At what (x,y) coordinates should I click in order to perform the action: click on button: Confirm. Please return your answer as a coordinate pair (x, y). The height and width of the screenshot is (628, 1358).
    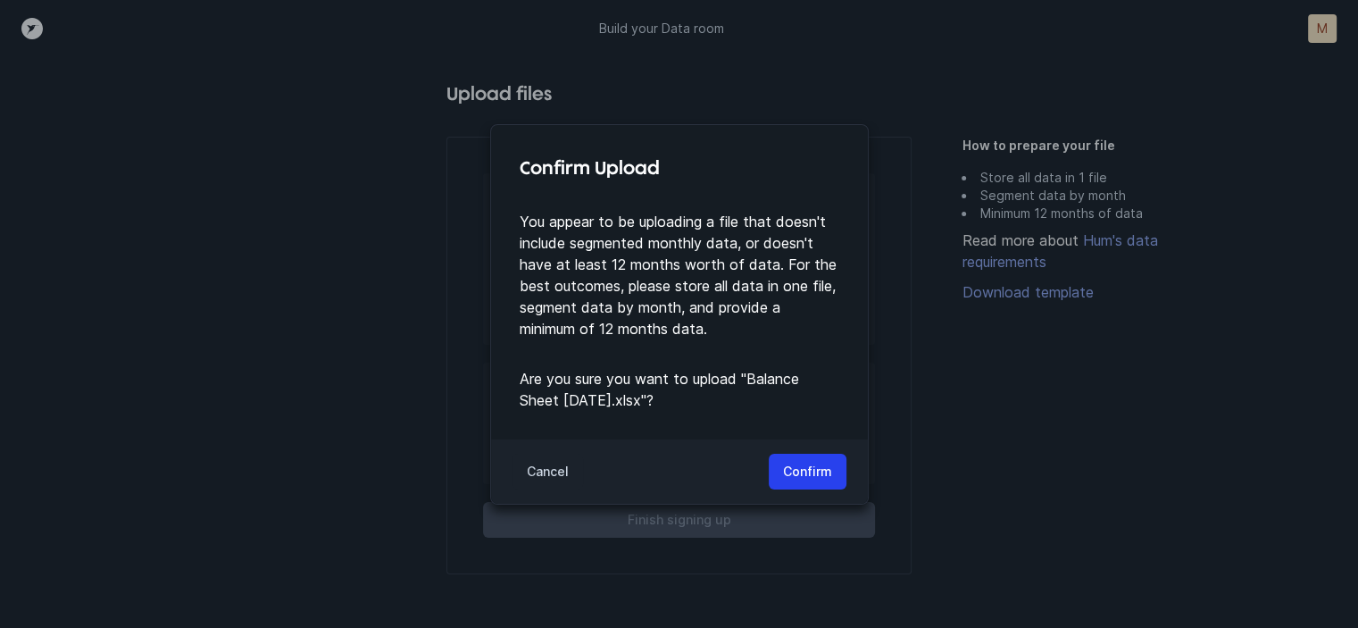
    Looking at the image, I should click on (807, 472).